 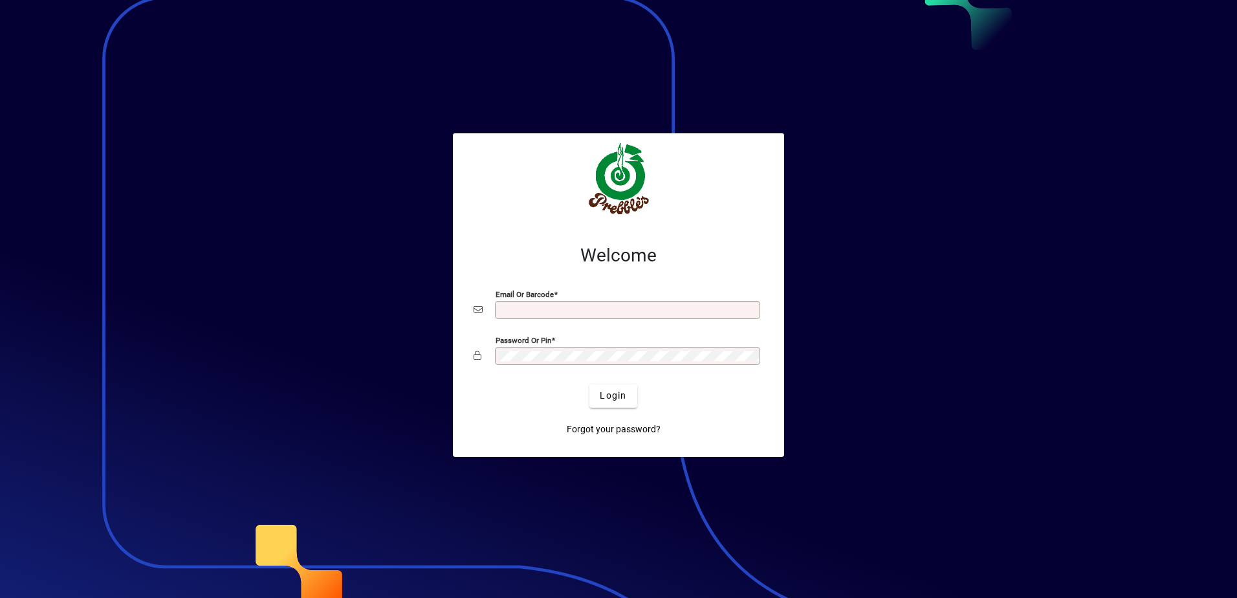 I want to click on mat-label: Email or Barcode, so click(x=525, y=294).